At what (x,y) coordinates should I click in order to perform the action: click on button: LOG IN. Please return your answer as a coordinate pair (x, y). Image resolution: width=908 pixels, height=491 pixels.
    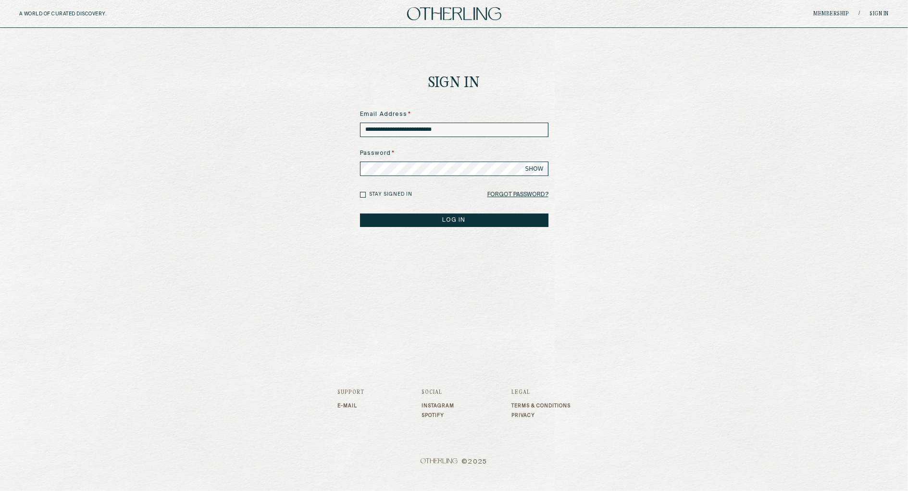
    Looking at the image, I should click on (454, 220).